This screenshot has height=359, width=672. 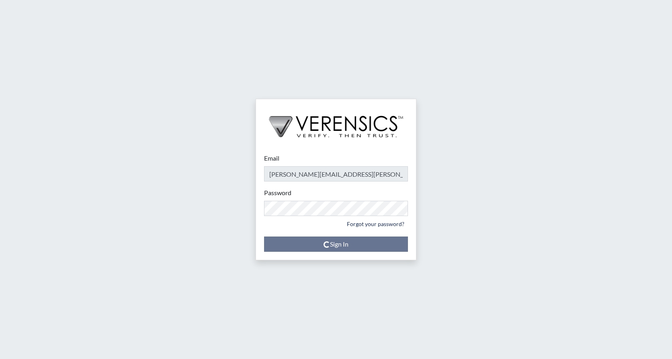 I want to click on label: Password, so click(x=278, y=193).